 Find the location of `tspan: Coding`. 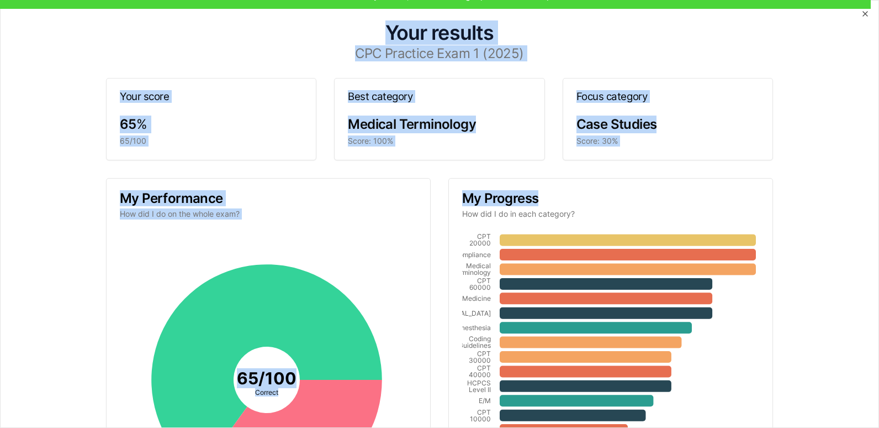

tspan: Coding is located at coordinates (480, 338).